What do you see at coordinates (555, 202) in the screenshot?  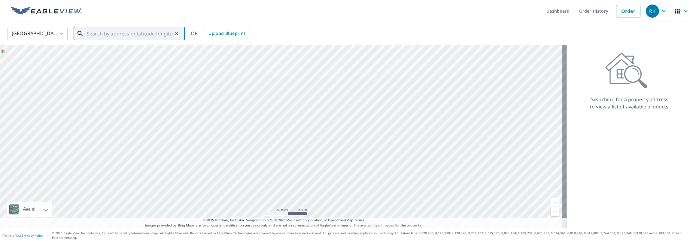 I see `a: Current Level 5, Zoom In` at bounding box center [555, 202].